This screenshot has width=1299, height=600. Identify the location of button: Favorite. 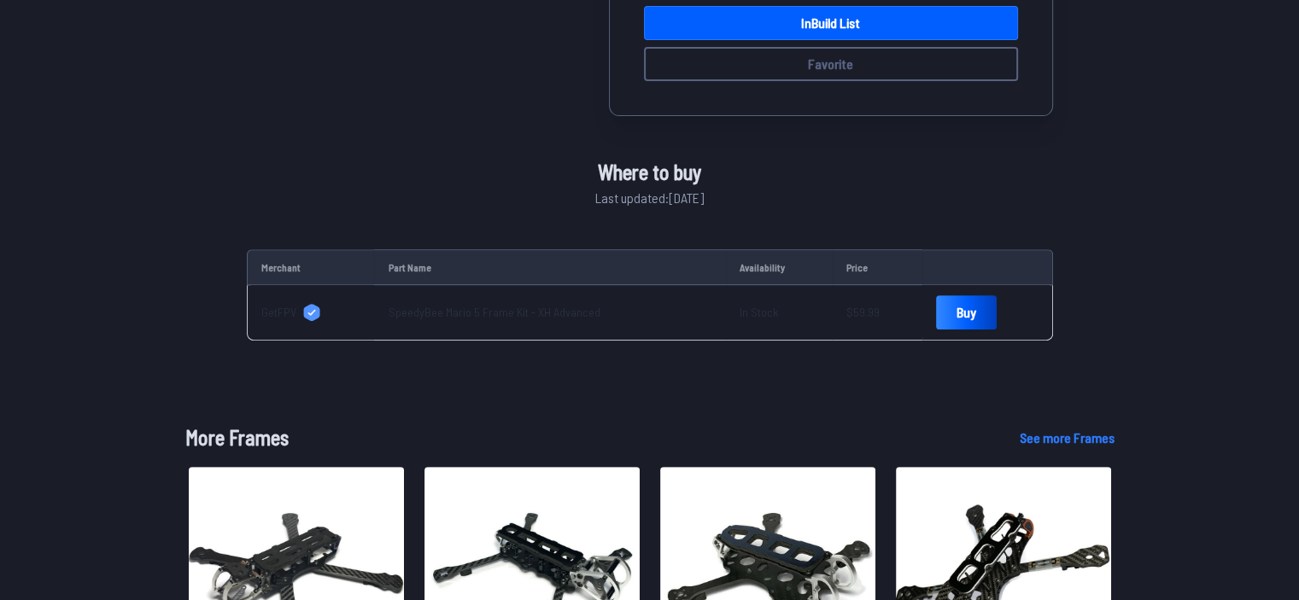
(831, 64).